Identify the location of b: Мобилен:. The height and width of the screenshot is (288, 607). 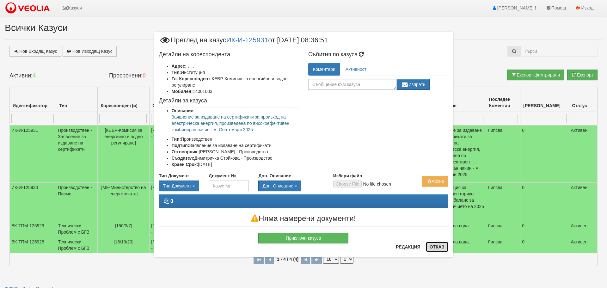
(182, 91).